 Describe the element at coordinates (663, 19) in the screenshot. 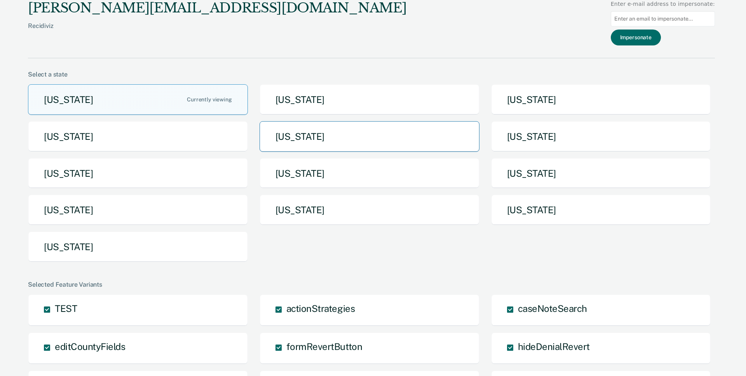

I see `input: Enter an email to impersonate...` at that location.